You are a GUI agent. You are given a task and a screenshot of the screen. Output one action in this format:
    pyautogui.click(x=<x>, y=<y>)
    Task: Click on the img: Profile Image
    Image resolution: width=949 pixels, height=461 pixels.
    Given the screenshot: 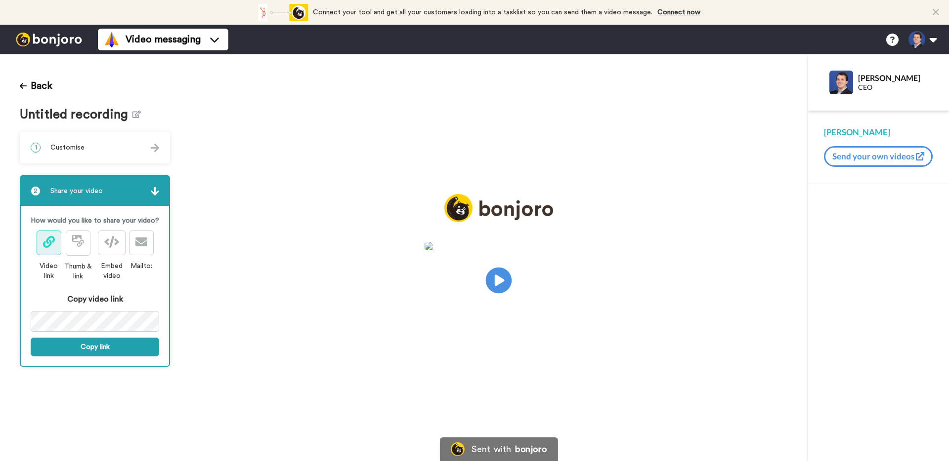 What is the action you would take?
    pyautogui.click(x=841, y=83)
    